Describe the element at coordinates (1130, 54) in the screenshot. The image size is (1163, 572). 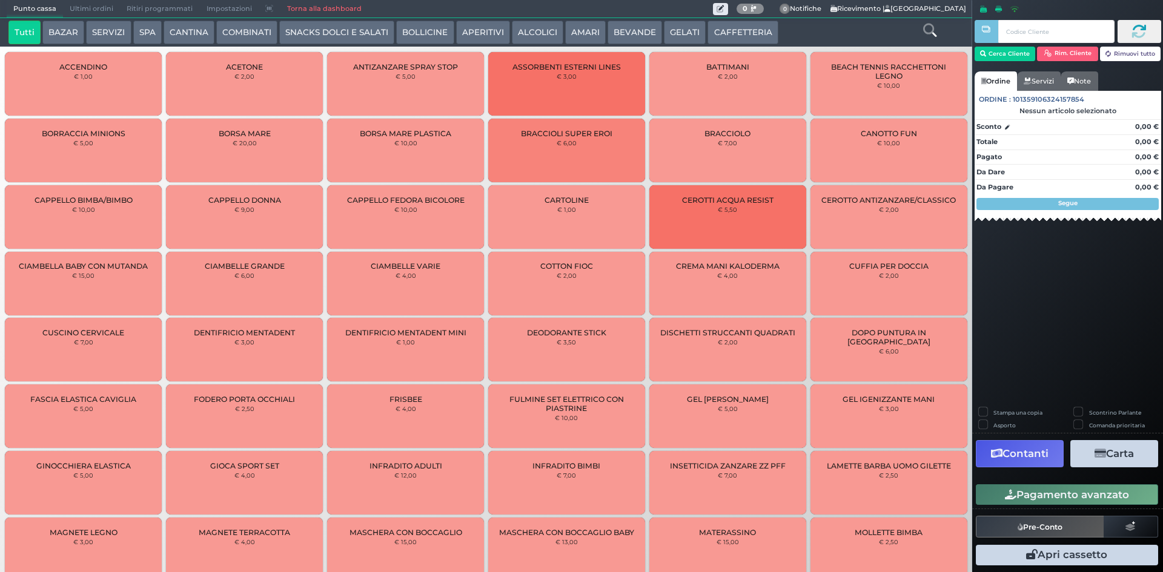
I see `button: Rimuovi tutto` at that location.